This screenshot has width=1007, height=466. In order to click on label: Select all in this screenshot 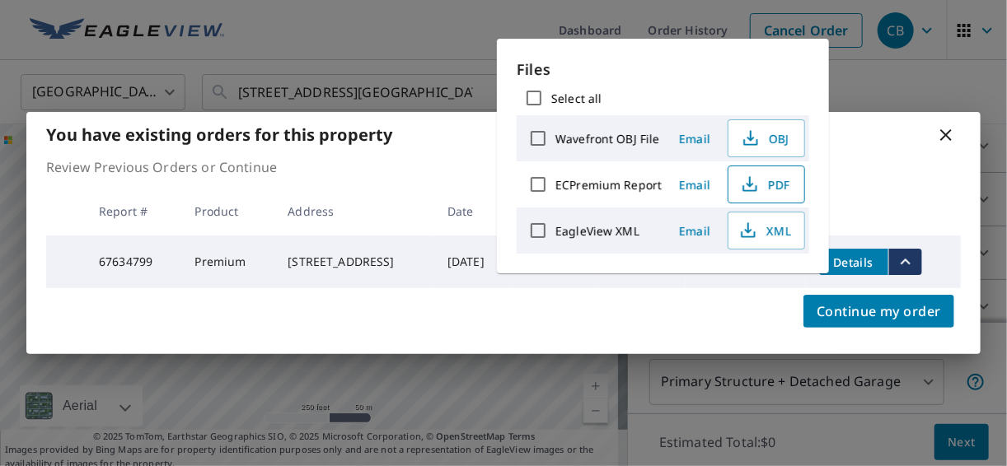, I will do `click(576, 98)`.